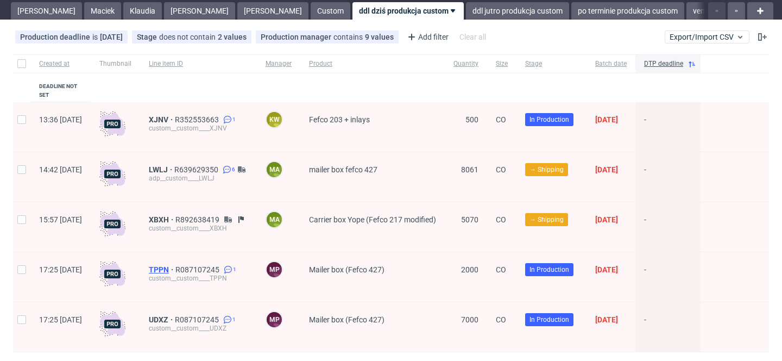 Image resolution: width=782 pixels, height=361 pixels. I want to click on span: does not contain, so click(188, 37).